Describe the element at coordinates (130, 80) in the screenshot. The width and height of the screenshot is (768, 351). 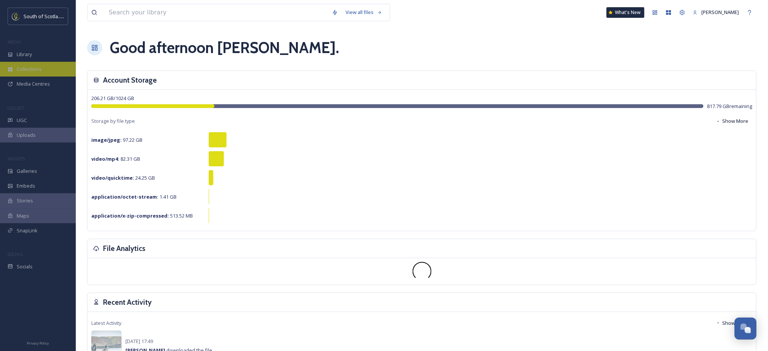
I see `h3: Account Storage` at that location.